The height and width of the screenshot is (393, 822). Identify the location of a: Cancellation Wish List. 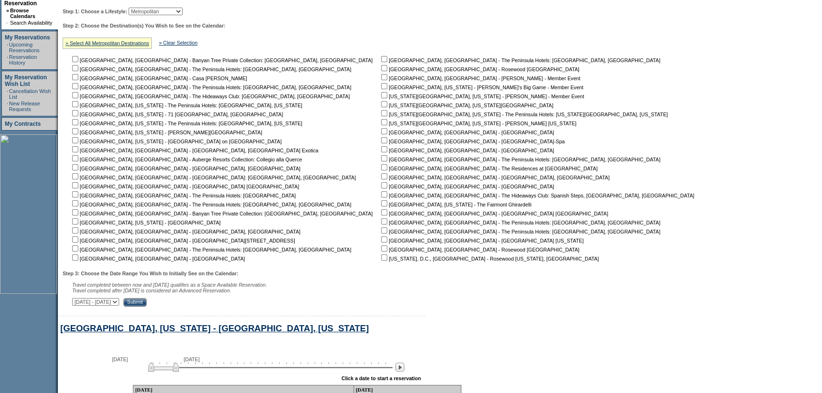
(30, 94).